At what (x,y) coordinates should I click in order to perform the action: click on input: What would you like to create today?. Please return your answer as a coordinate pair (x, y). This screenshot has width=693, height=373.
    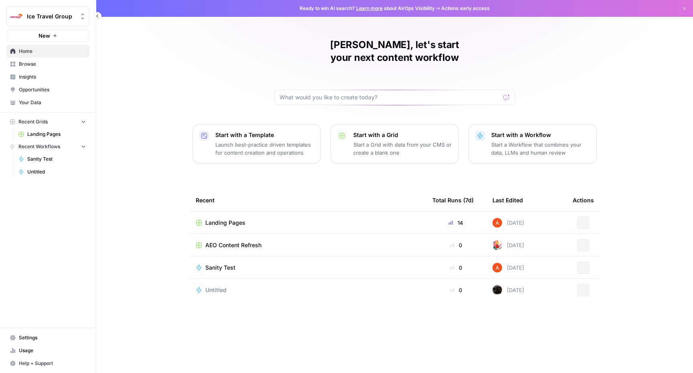
    Looking at the image, I should click on (390, 97).